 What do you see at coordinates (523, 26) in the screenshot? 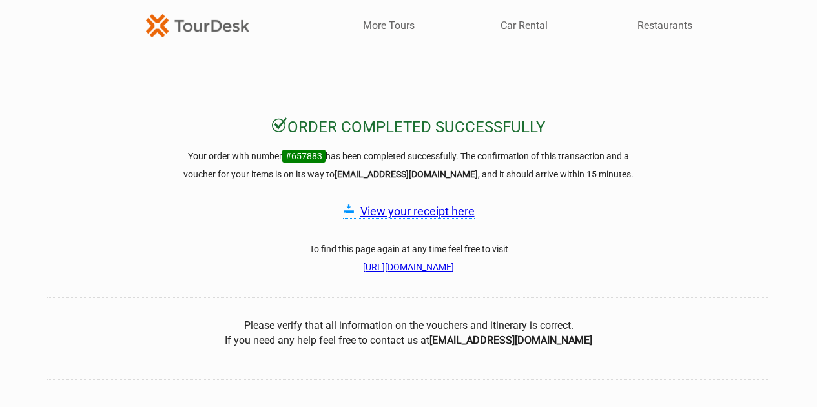
I see `a: Car Rental` at bounding box center [523, 26].